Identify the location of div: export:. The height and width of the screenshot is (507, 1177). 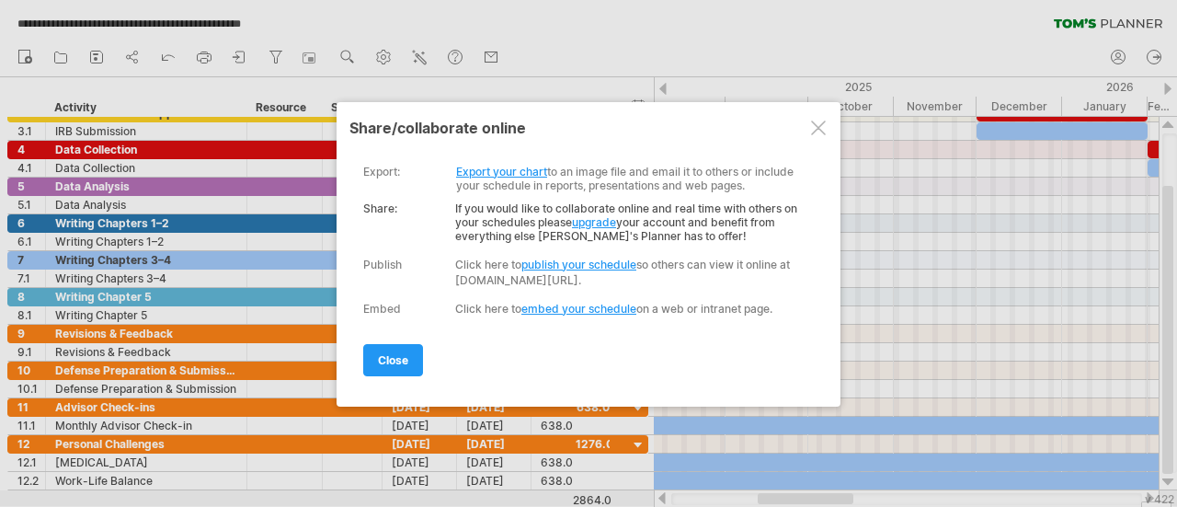
(382, 171).